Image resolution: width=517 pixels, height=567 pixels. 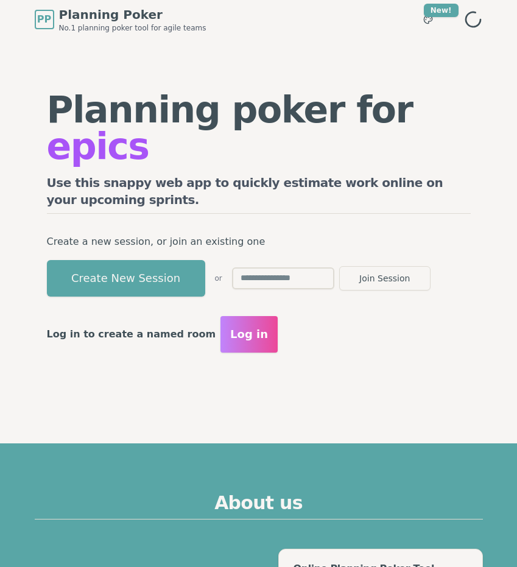 I want to click on h2: About us, so click(x=259, y=506).